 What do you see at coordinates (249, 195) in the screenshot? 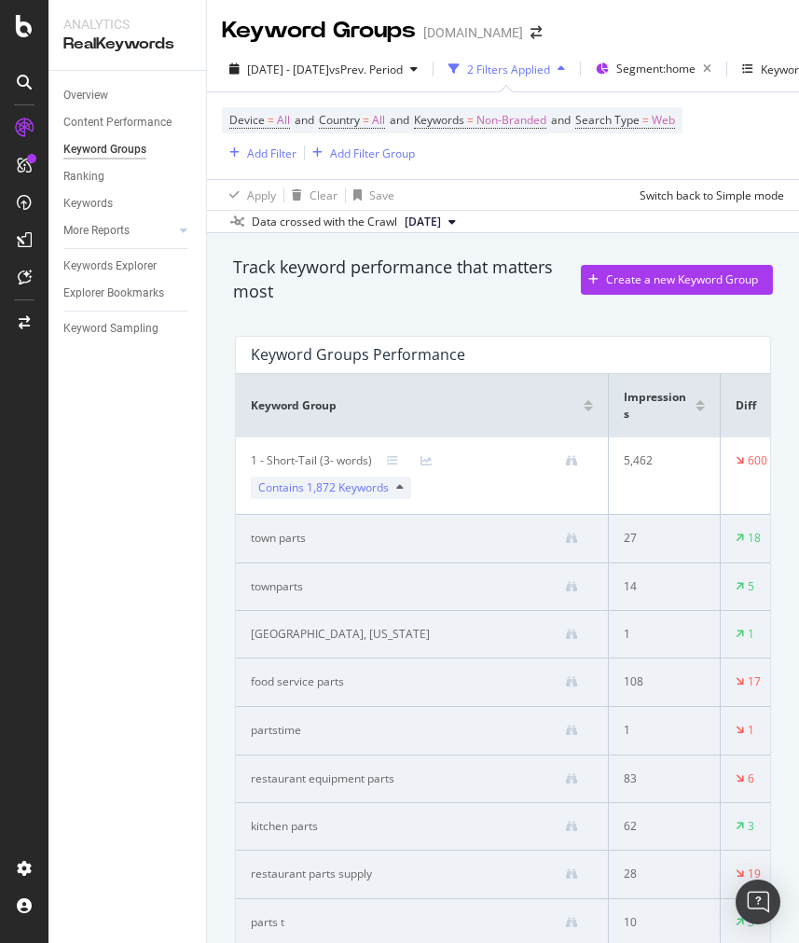
I see `button: Apply` at bounding box center [249, 195].